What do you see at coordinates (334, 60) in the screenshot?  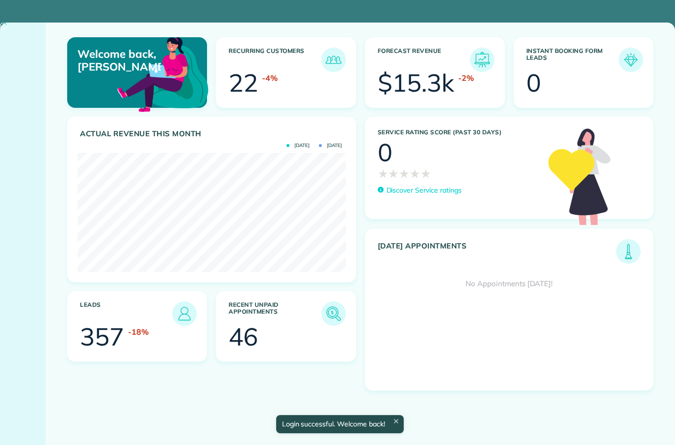 I see `img: icon_recurring_customers-cf858462ba22bcd05b5a5880d41d6543d210077de5bb9ebc9590e49fd87d84ed.png` at bounding box center [334, 60].